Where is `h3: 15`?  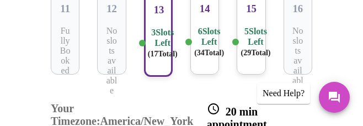
h3: 15 is located at coordinates (251, 9).